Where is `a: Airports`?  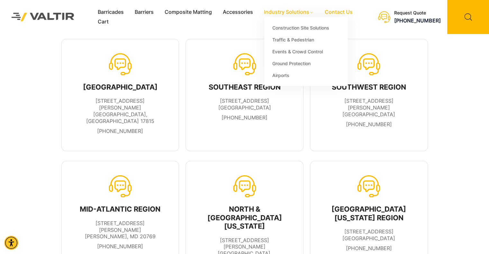 a: Airports is located at coordinates (306, 75).